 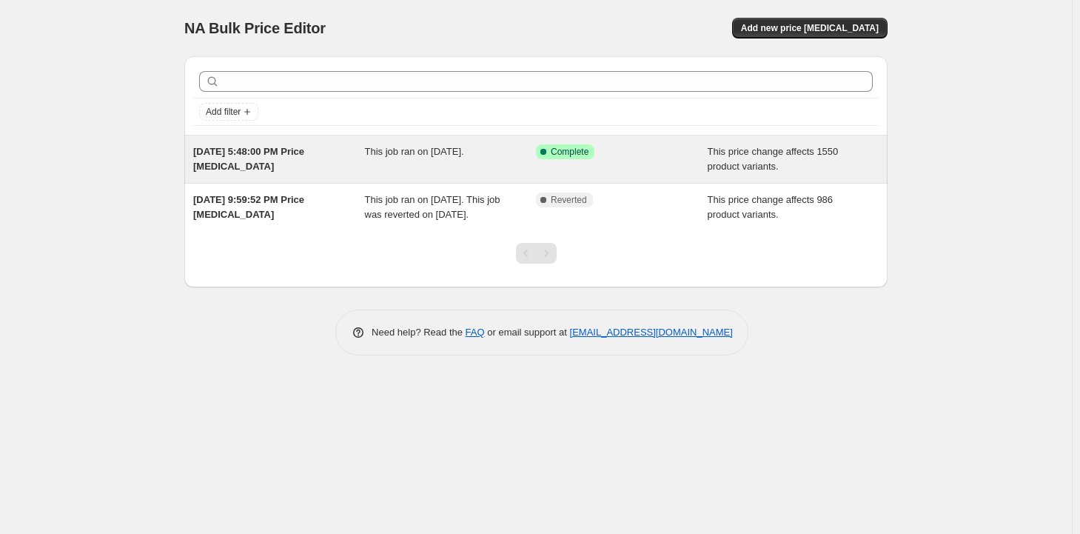 What do you see at coordinates (536, 253) in the screenshot?
I see `nav: Pagination` at bounding box center [536, 253].